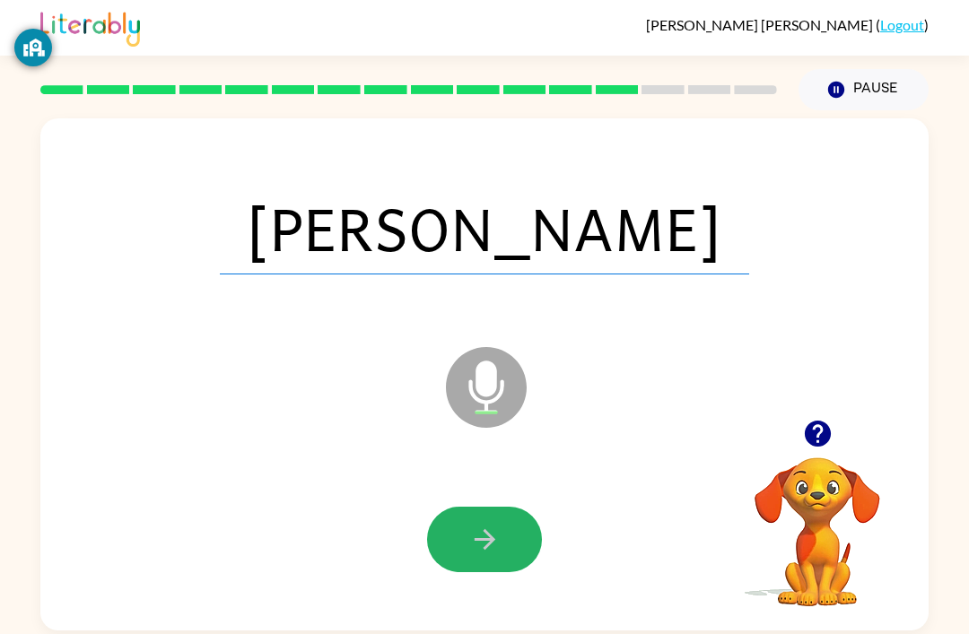 Image resolution: width=969 pixels, height=634 pixels. Describe the element at coordinates (863, 90) in the screenshot. I see `button: Pause` at that location.